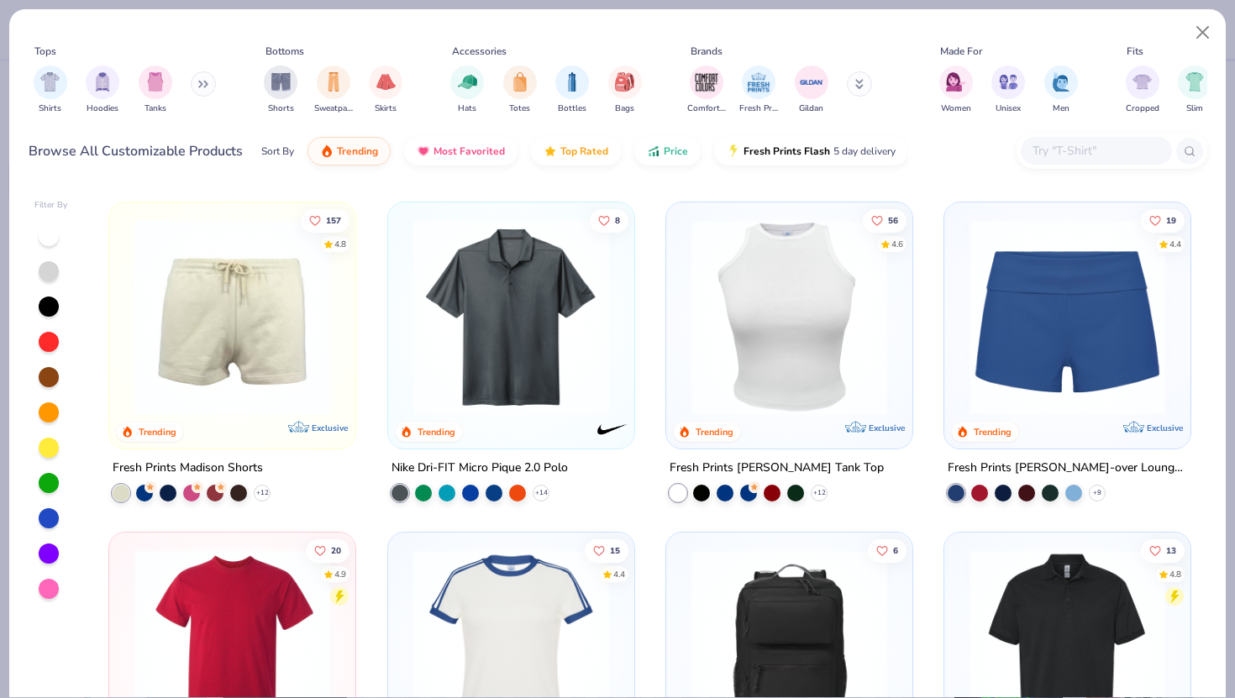 The image size is (1235, 698). Describe the element at coordinates (155, 81) in the screenshot. I see `img: Tanks Image` at that location.